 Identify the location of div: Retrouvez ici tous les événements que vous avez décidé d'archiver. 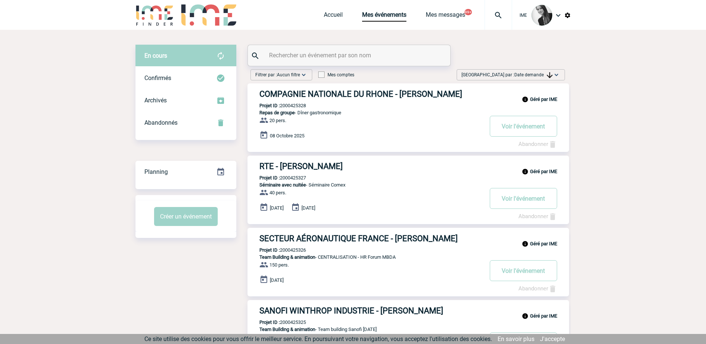
(186, 101).